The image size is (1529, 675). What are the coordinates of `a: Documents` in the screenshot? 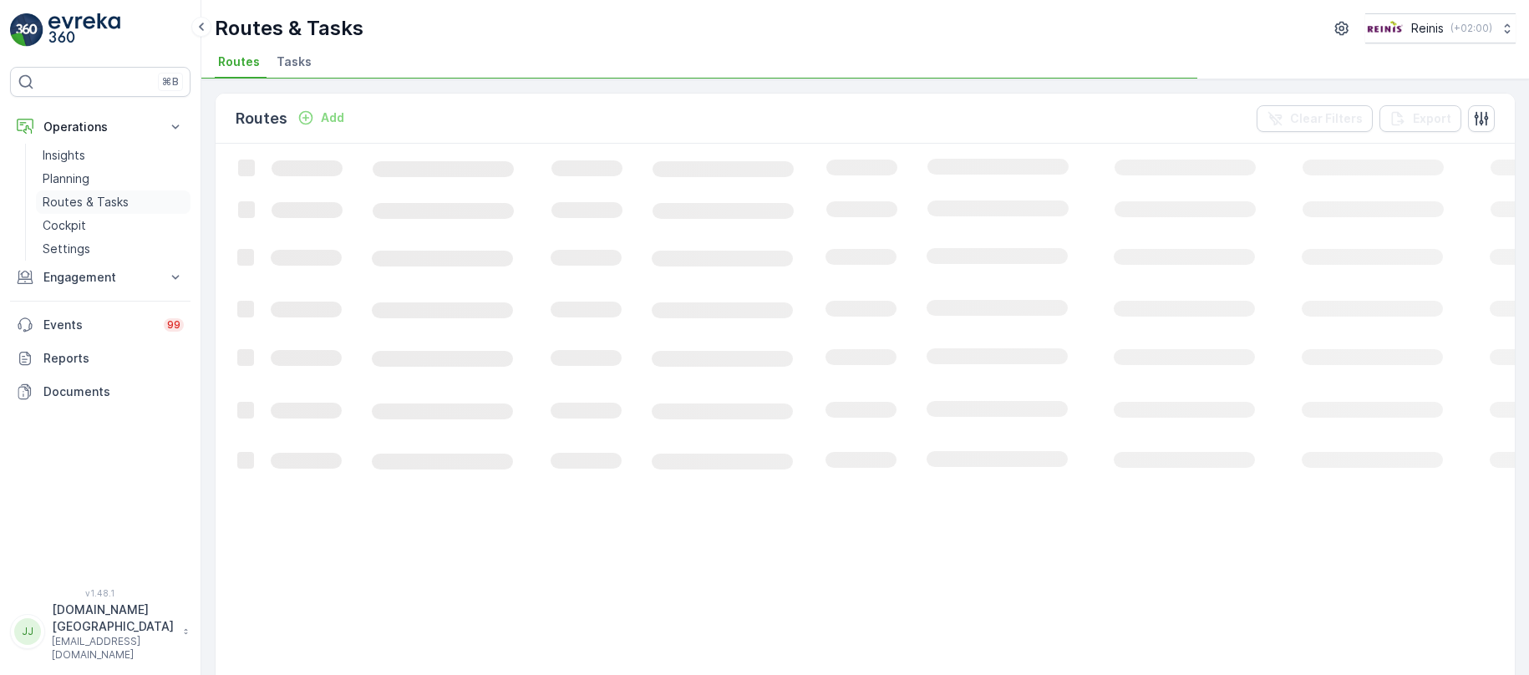 It's located at (100, 392).